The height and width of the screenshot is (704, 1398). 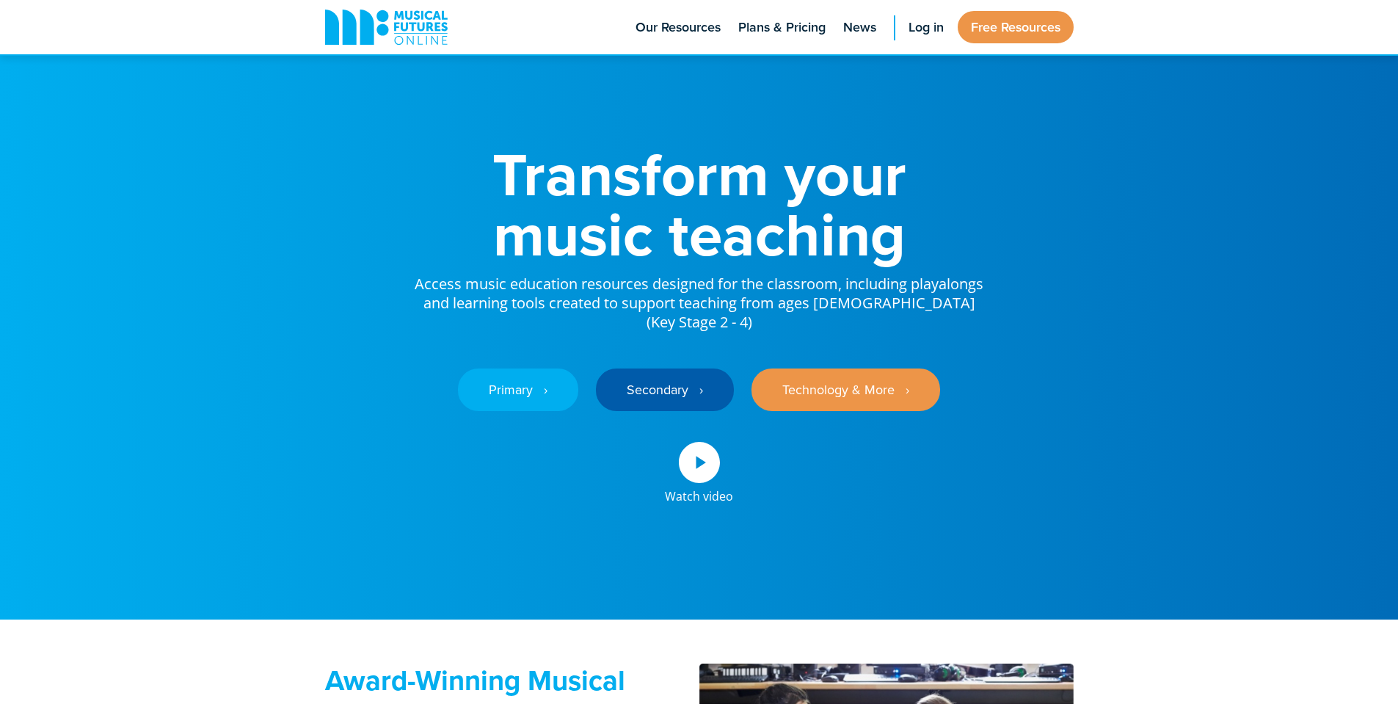 What do you see at coordinates (699, 204) in the screenshot?
I see `h1: Transform your music teaching` at bounding box center [699, 204].